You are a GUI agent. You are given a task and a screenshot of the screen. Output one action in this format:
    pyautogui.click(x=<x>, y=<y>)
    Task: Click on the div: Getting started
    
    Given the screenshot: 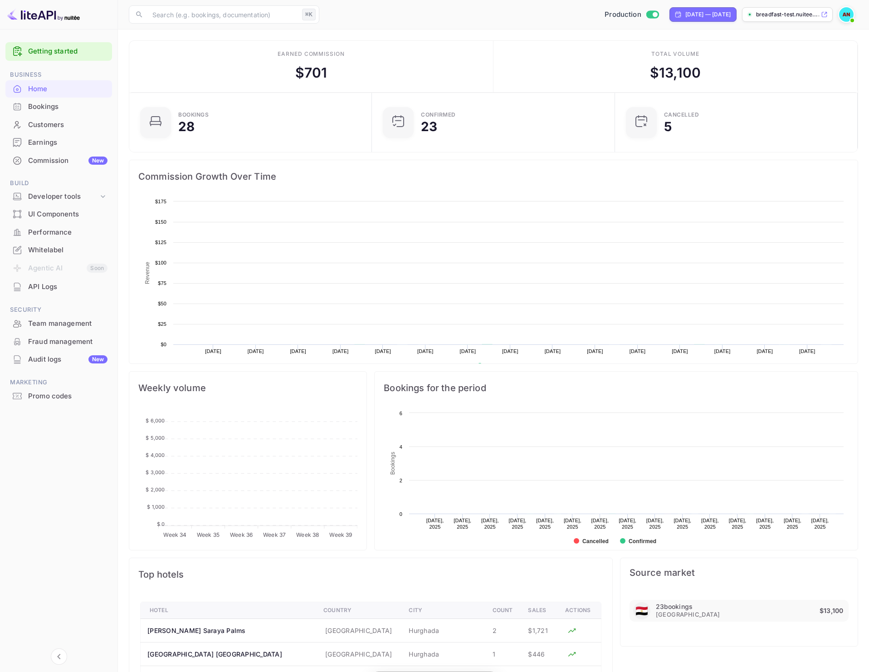 What is the action you would take?
    pyautogui.click(x=59, y=51)
    